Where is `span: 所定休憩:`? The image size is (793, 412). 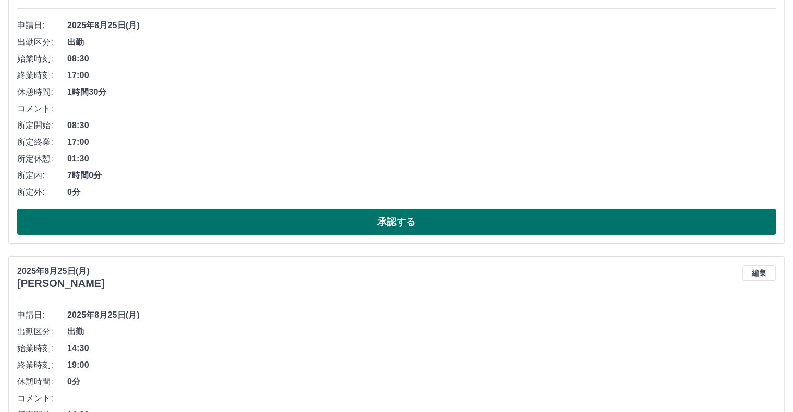
span: 所定休憩: is located at coordinates (42, 159).